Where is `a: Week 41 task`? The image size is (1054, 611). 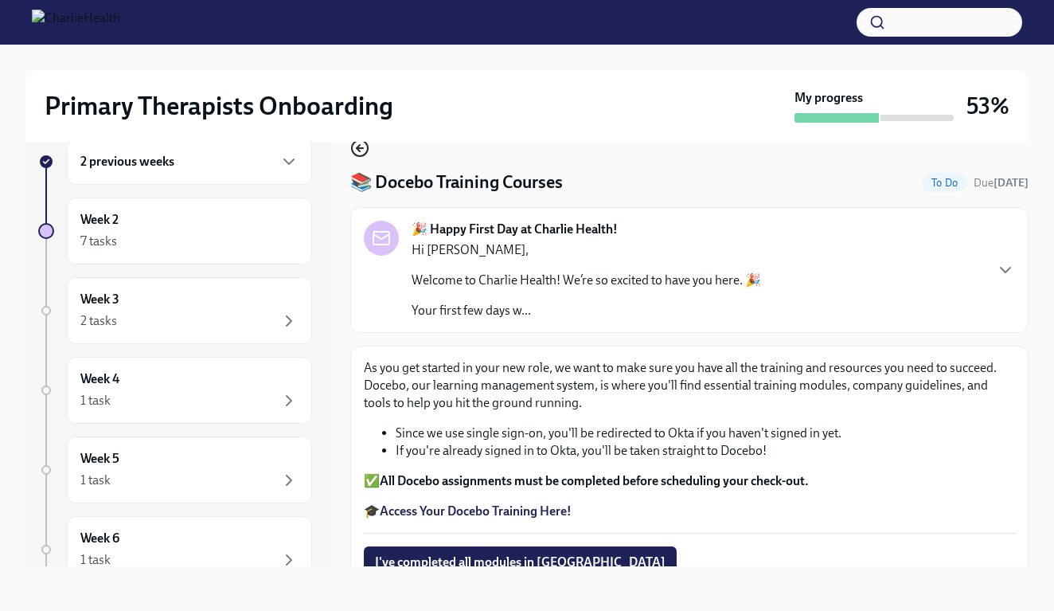
a: Week 41 task is located at coordinates (175, 390).